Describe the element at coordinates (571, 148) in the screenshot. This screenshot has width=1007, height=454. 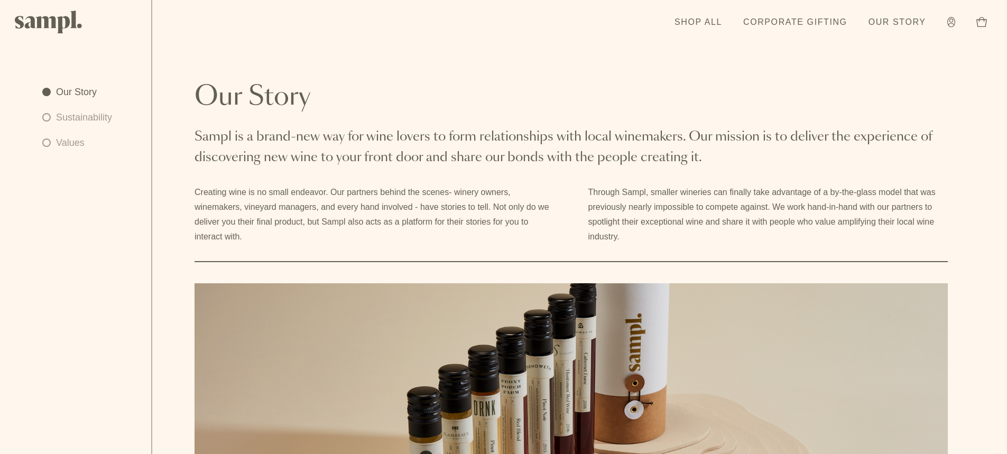
I see `p: Sampl is a brand-new way for wine lovers to form relationships with local winemakers. Our mission...` at that location.